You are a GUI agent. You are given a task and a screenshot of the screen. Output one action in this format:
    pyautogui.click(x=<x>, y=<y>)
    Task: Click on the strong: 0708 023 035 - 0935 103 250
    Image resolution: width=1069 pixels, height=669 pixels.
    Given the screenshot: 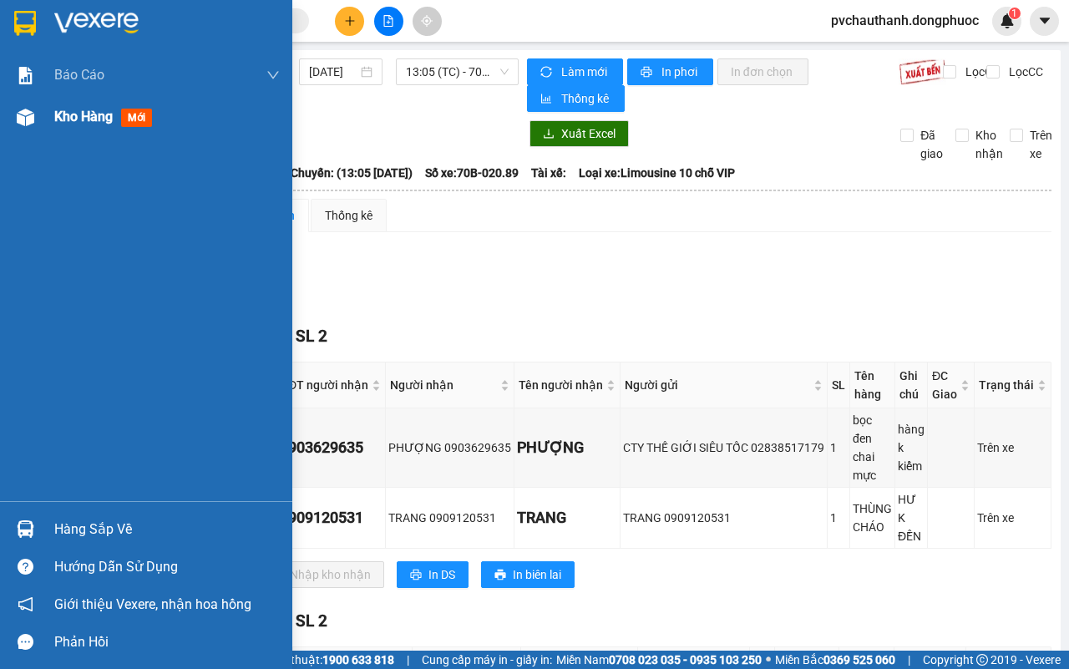 What is the action you would take?
    pyautogui.click(x=685, y=659)
    